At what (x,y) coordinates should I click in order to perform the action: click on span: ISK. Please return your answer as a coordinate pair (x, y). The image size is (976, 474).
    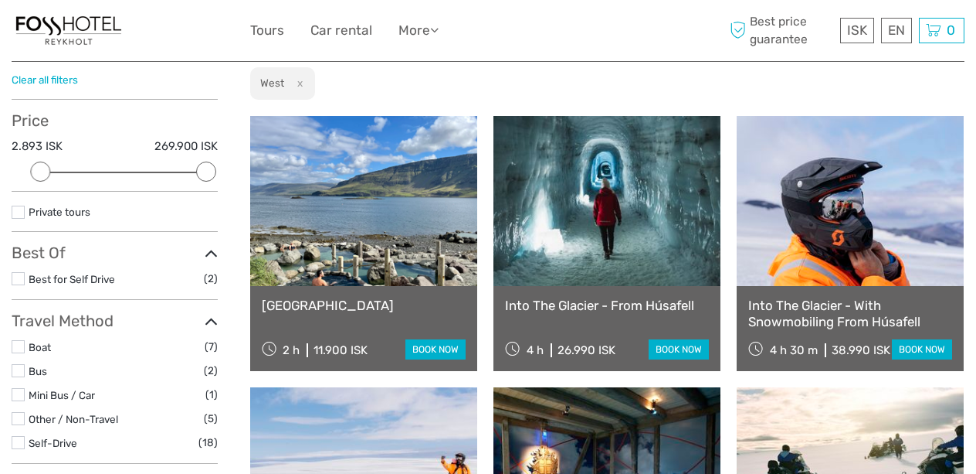
    Looking at the image, I should click on (857, 30).